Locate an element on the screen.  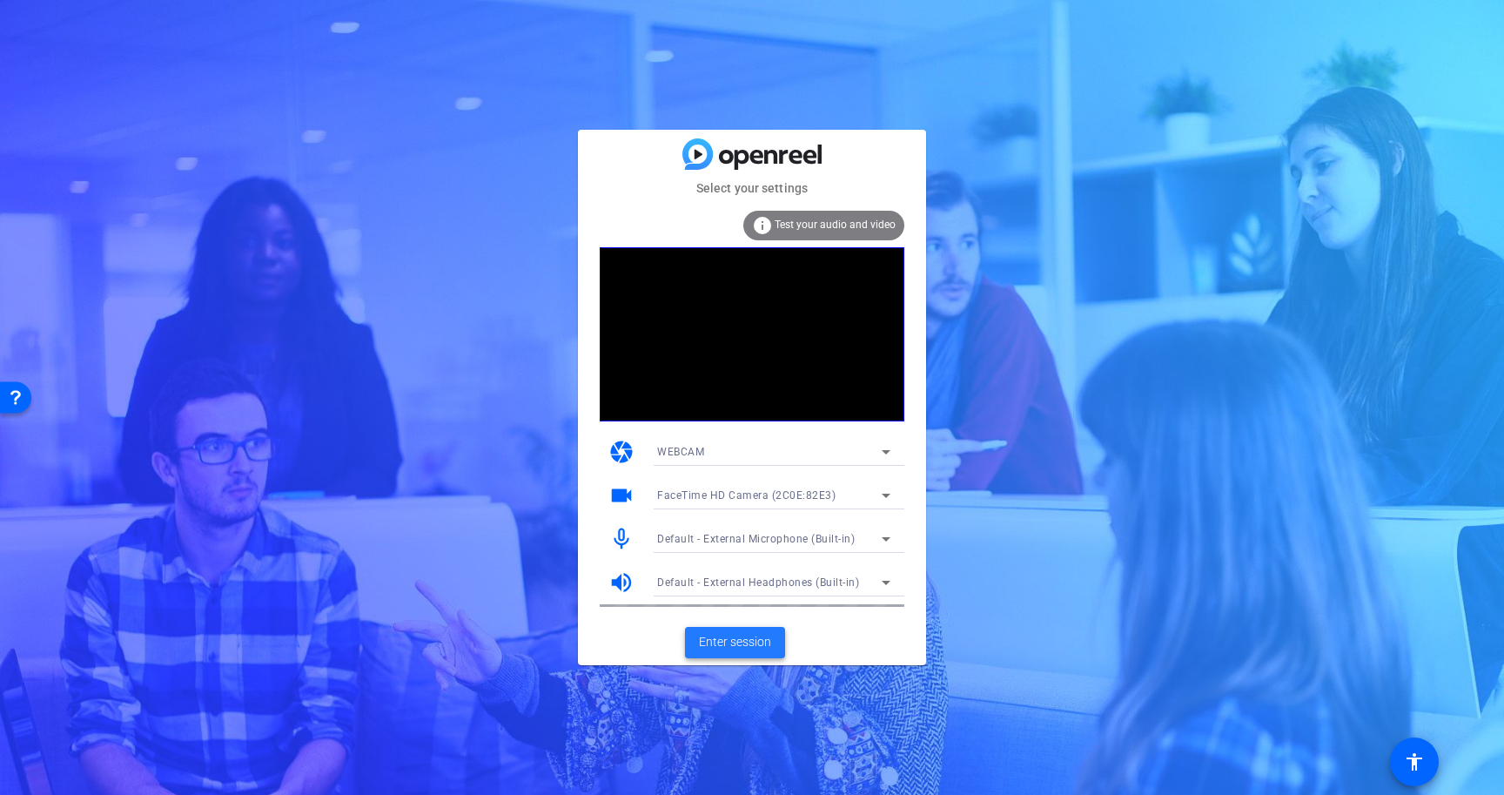
mat-card-subtitle: Select your settings is located at coordinates (752, 188).